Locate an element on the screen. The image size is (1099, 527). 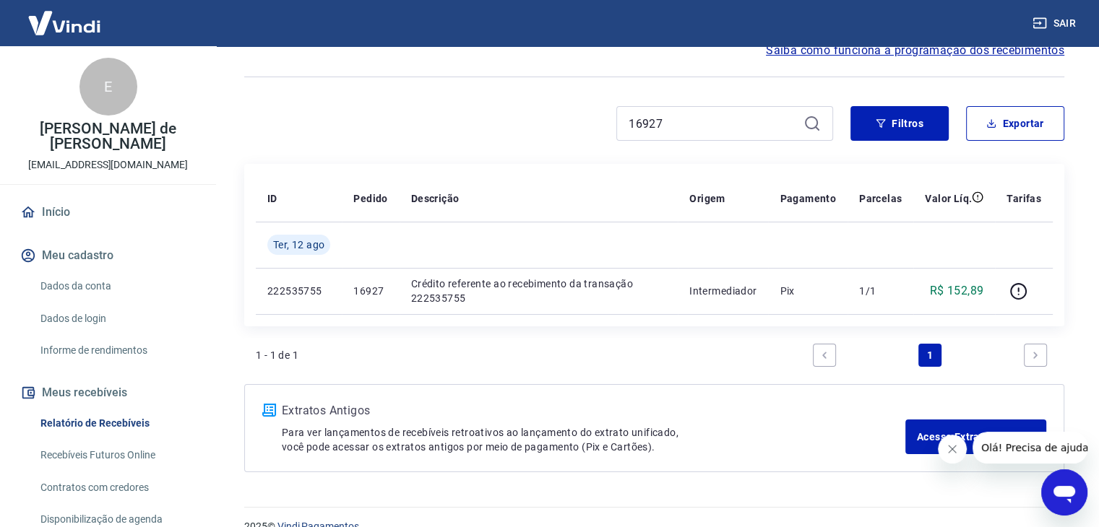
p: ID is located at coordinates (272, 199).